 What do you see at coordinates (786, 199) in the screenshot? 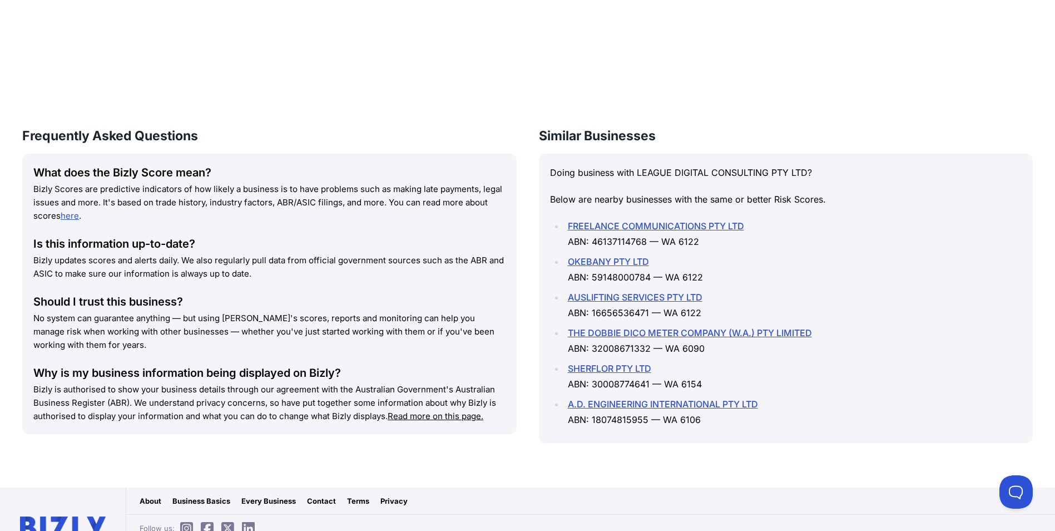
I see `p: Below are nearby businesses with the same or better Risk Scores.` at bounding box center [786, 199].